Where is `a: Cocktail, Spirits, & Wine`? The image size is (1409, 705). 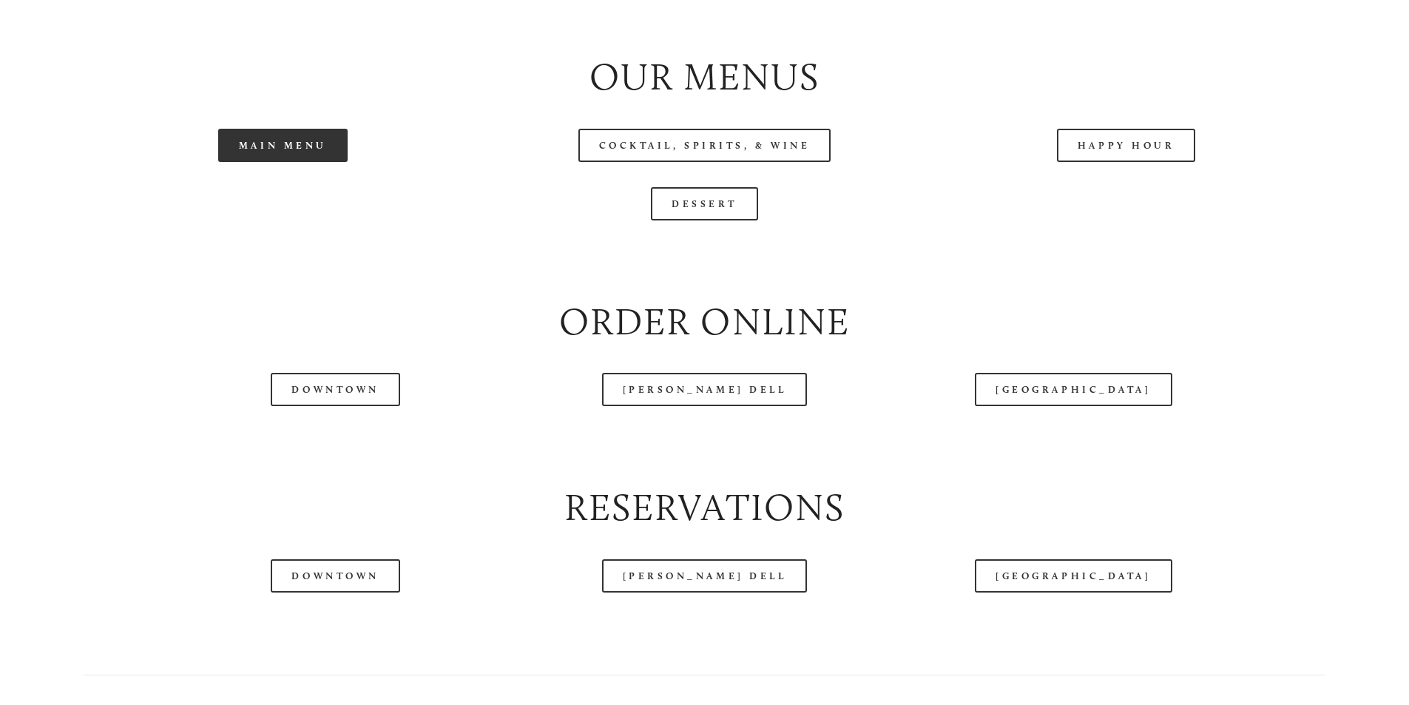 a: Cocktail, Spirits, & Wine is located at coordinates (705, 145).